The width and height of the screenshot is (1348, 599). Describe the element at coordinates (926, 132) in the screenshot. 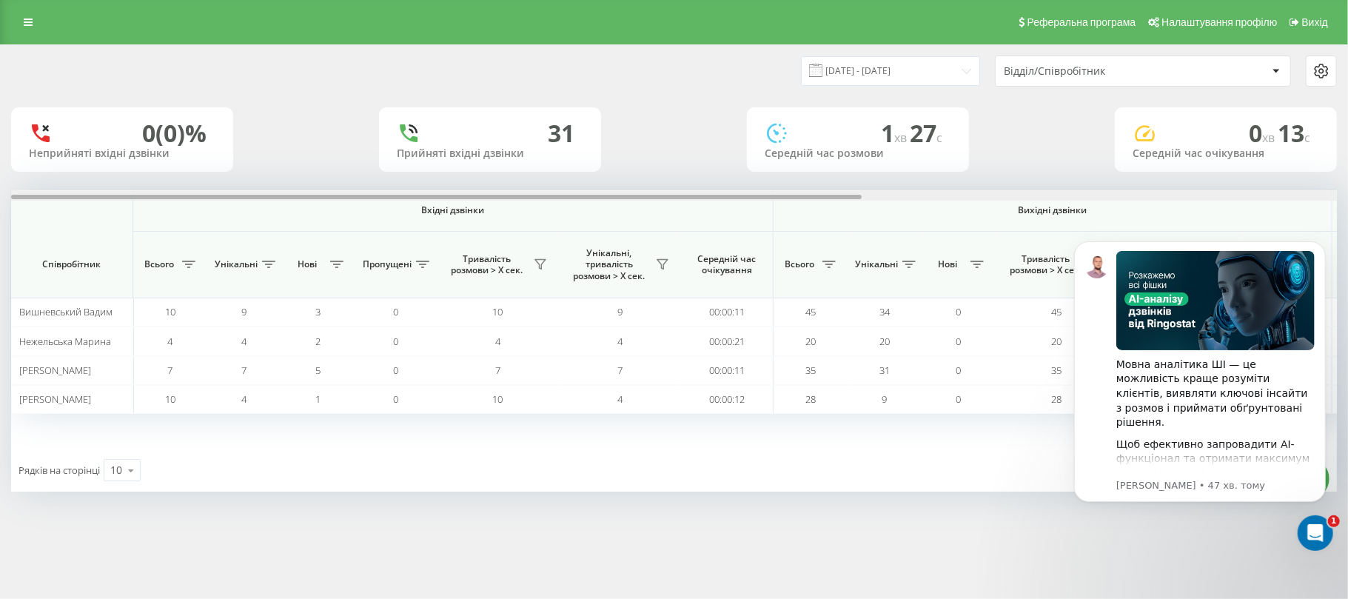

I see `span: 27` at that location.